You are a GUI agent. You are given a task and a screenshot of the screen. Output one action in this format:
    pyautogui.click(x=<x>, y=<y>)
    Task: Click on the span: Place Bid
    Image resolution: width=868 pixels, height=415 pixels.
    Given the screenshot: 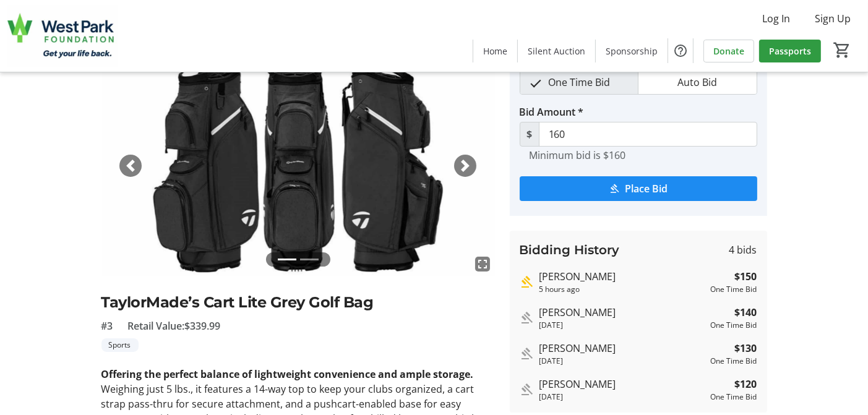 What is the action you would take?
    pyautogui.click(x=646, y=189)
    